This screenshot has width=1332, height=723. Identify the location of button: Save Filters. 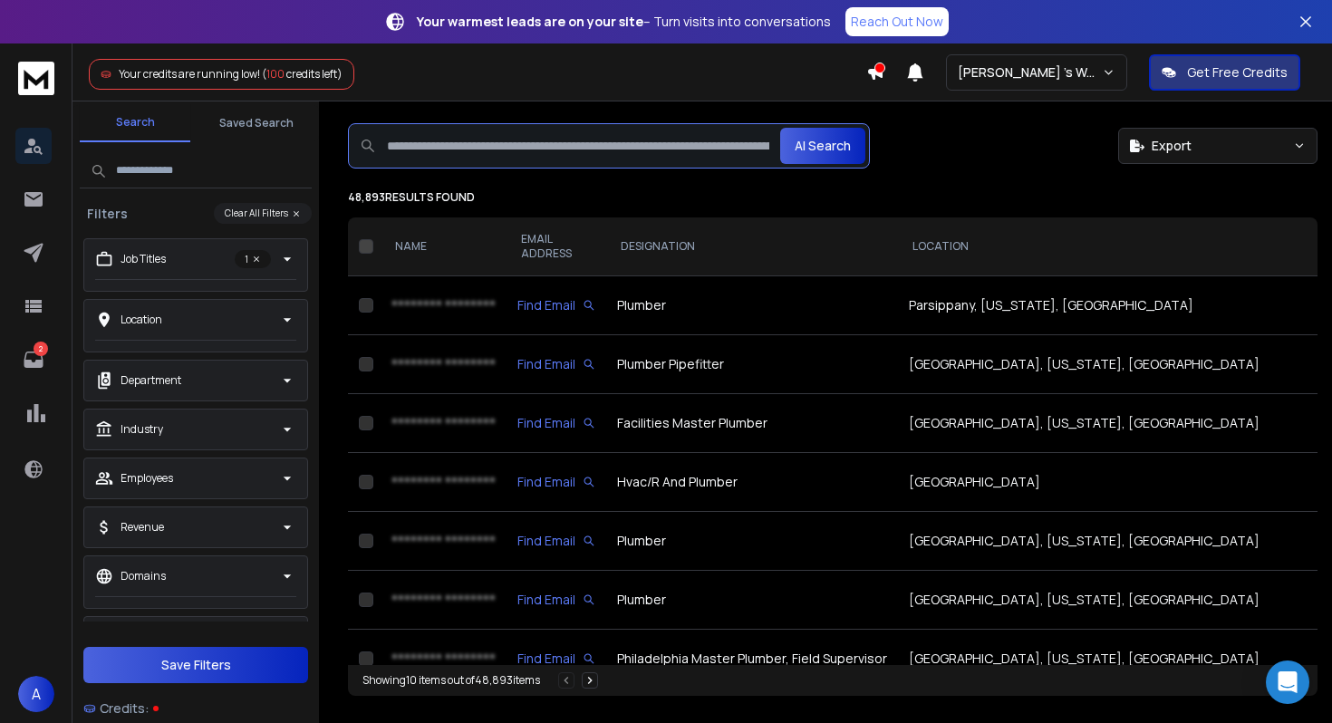
(196, 665).